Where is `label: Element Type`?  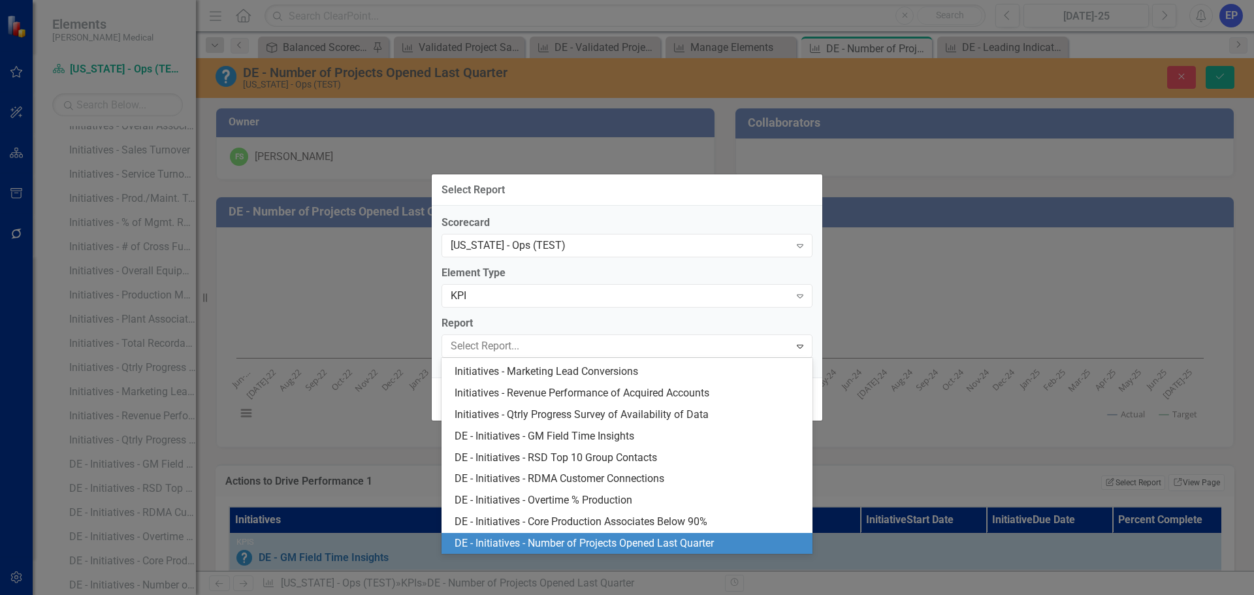
label: Element Type is located at coordinates (627, 273).